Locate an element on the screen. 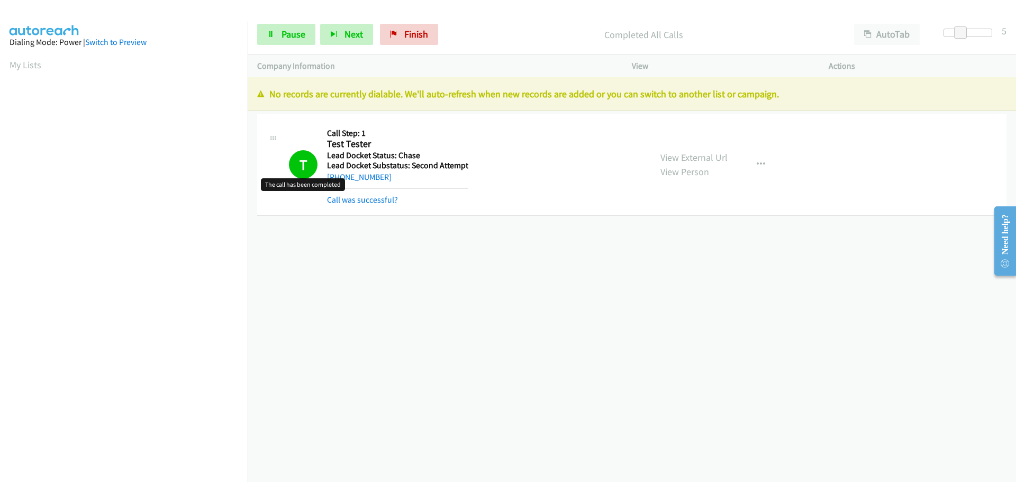 The image size is (1016, 482). button: Next is located at coordinates (347, 34).